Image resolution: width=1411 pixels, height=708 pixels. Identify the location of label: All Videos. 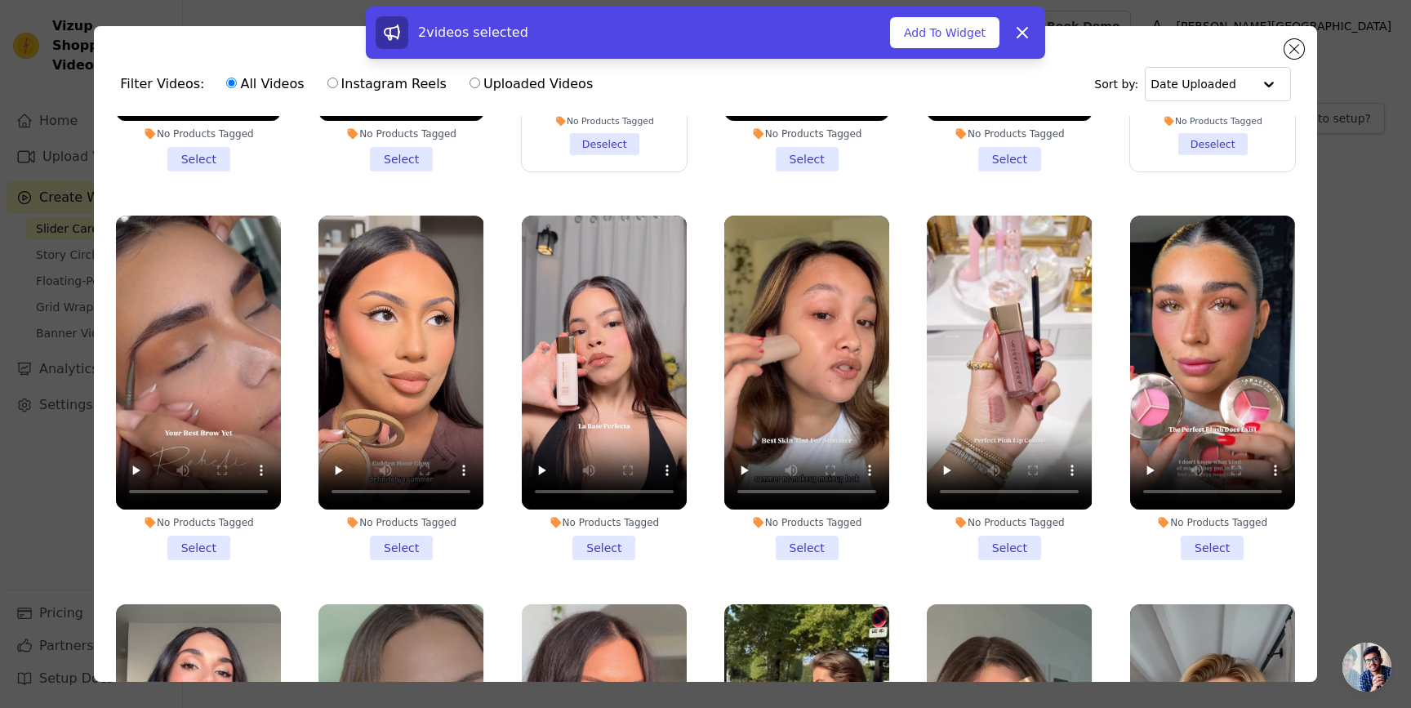
(264, 84).